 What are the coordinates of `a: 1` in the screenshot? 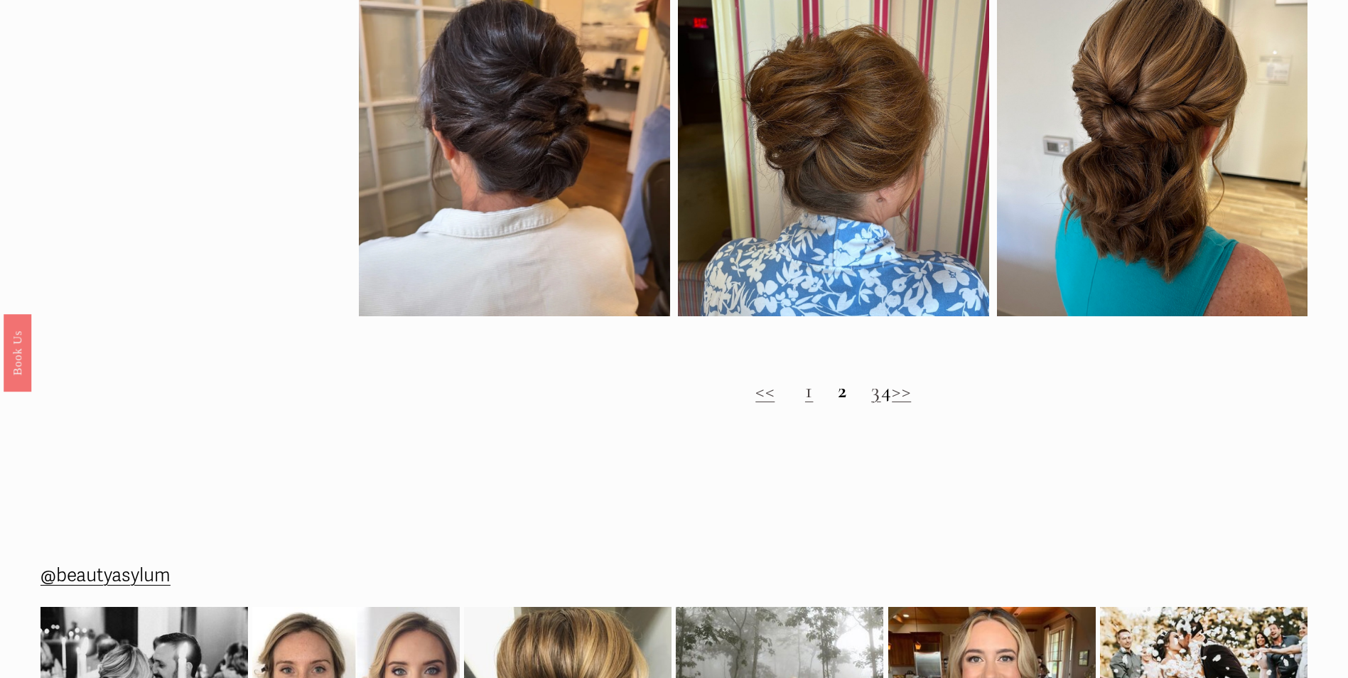 It's located at (810, 390).